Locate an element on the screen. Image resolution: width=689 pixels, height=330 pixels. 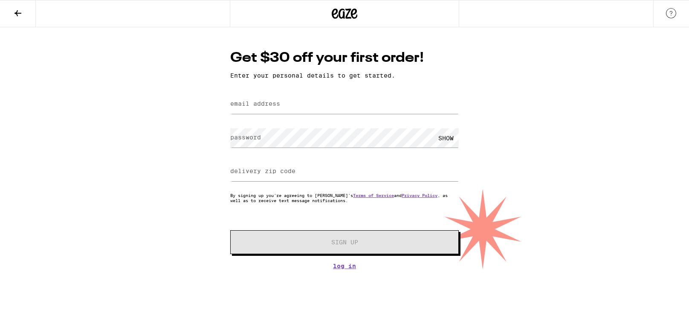
p: Enter your personal details to get started. is located at coordinates (344, 75).